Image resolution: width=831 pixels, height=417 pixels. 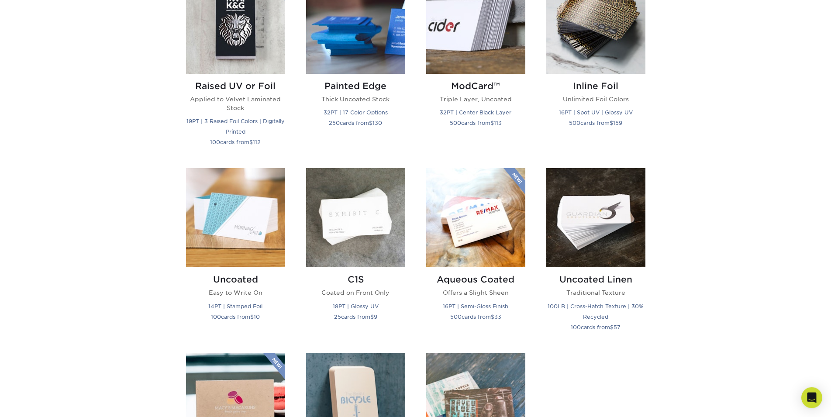 I want to click on span: 159, so click(x=618, y=123).